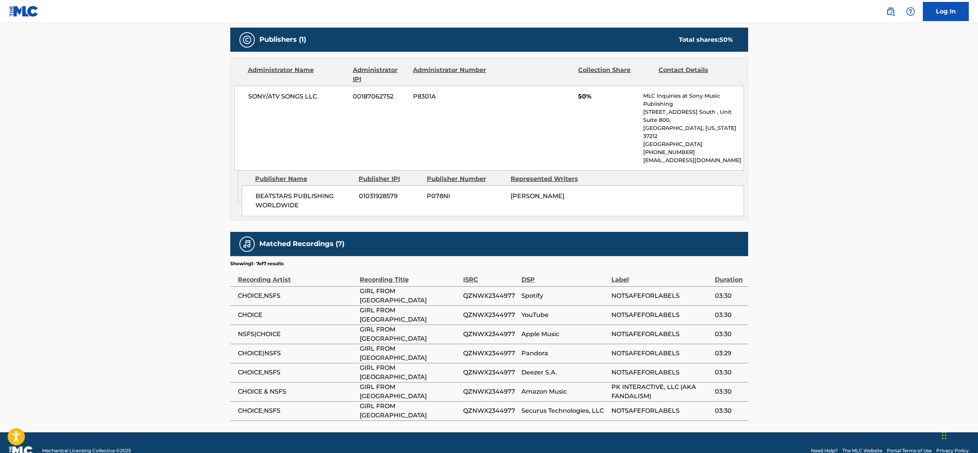  I want to click on span: Securus Technologies, LLC, so click(564, 411).